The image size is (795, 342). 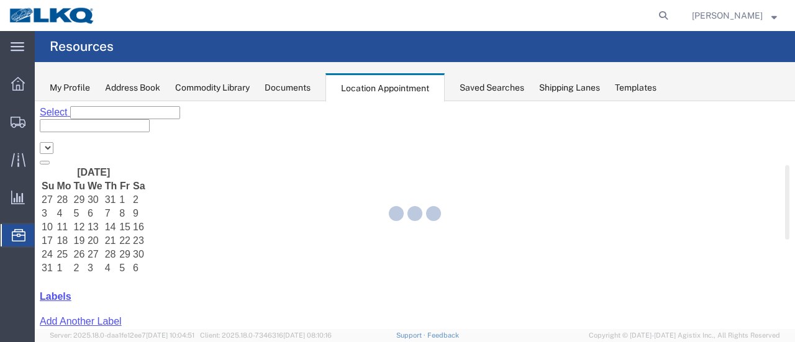 I want to click on th: Su, so click(x=13, y=85).